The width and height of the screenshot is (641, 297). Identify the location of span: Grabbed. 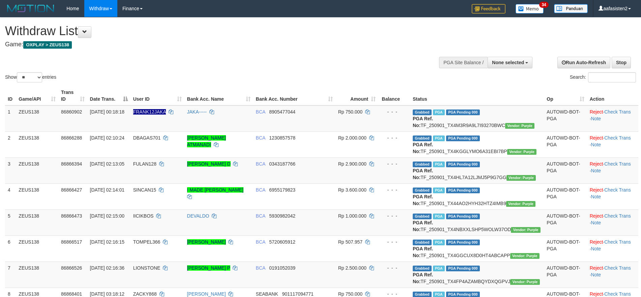
(422, 164).